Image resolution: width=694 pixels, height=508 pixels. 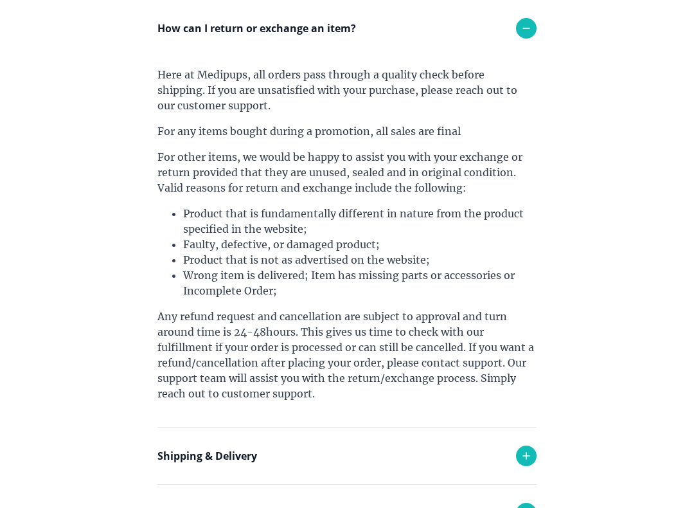 I want to click on li: Product that is not as advertised on the website;, so click(x=360, y=260).